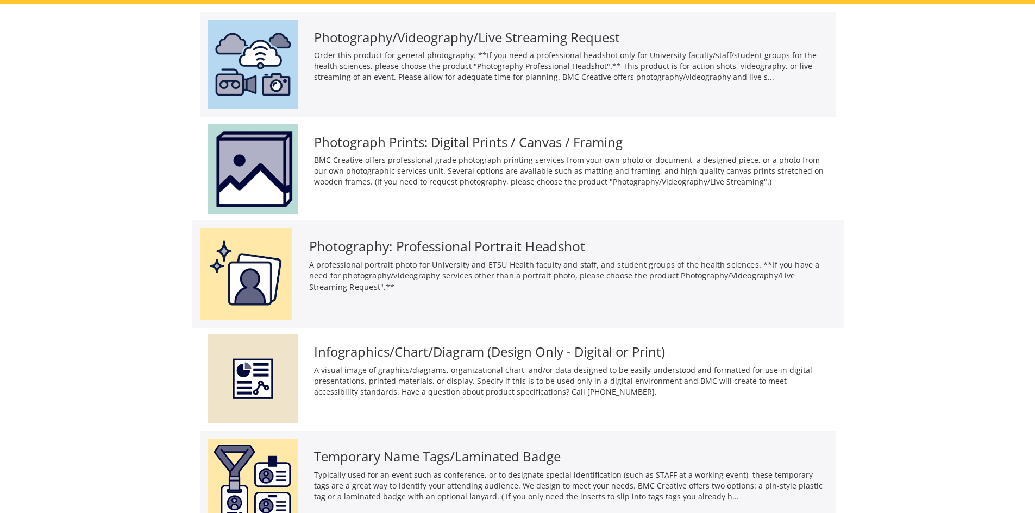 This screenshot has width=1035, height=513. What do you see at coordinates (570, 457) in the screenshot?
I see `h3: Temporary Name Tags/Laminated Badge` at bounding box center [570, 457].